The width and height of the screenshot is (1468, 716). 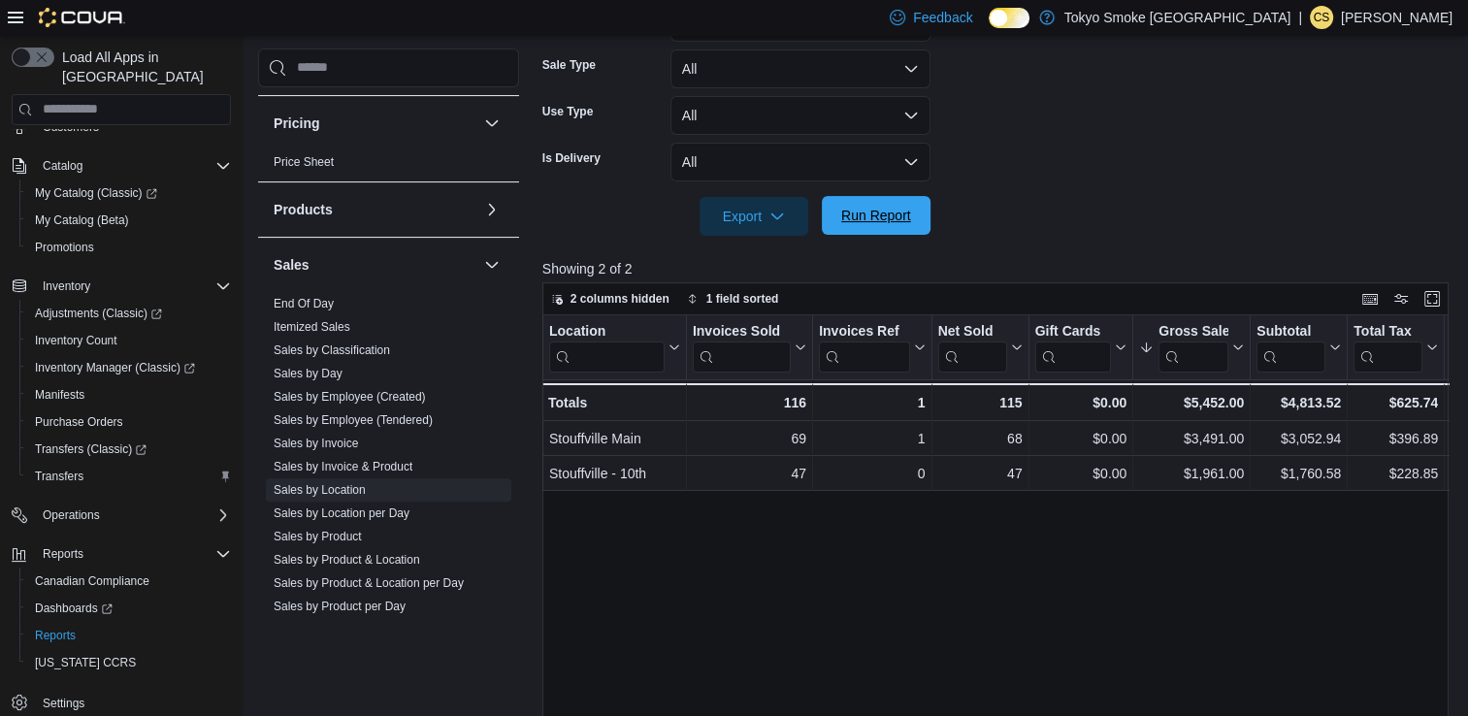 I want to click on a: Dashboards, so click(x=74, y=609).